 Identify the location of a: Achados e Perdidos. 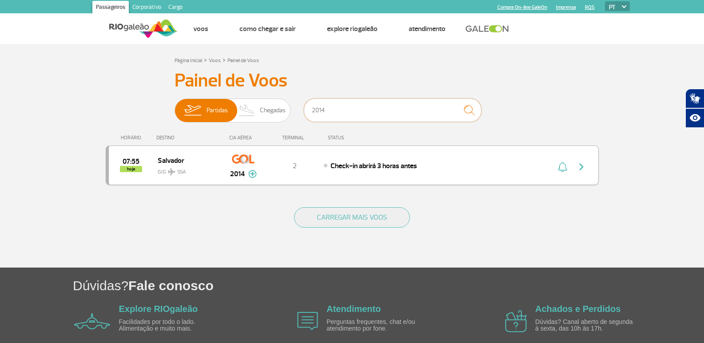
(578, 309).